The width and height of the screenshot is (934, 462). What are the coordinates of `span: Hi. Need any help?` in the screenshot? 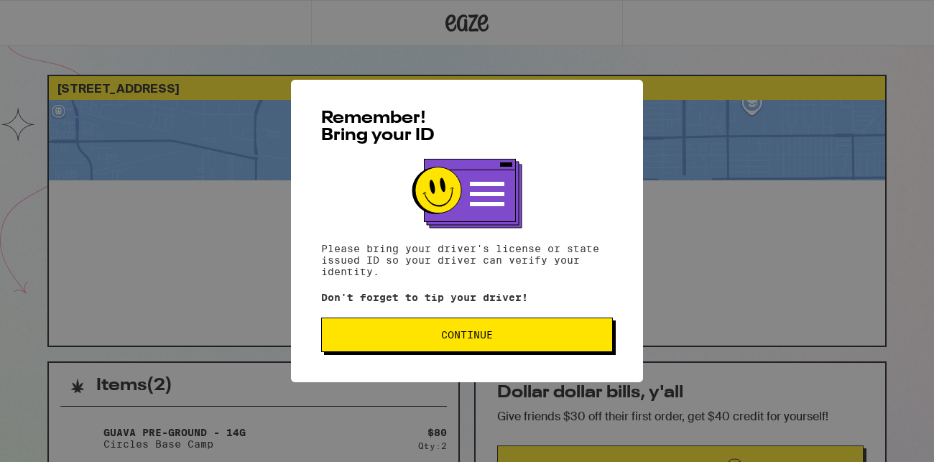 It's located at (56, 16).